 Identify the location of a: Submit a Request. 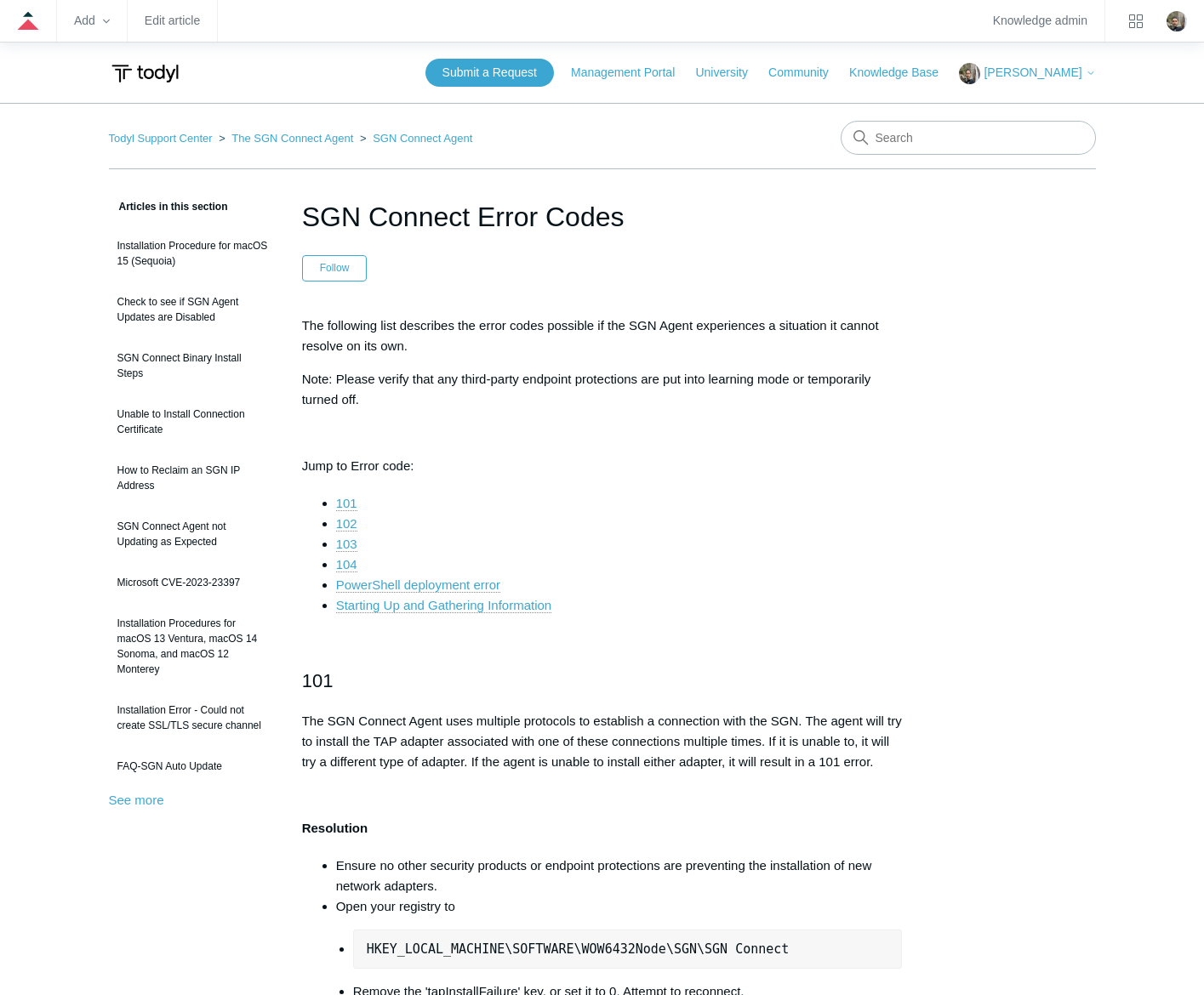
(489, 72).